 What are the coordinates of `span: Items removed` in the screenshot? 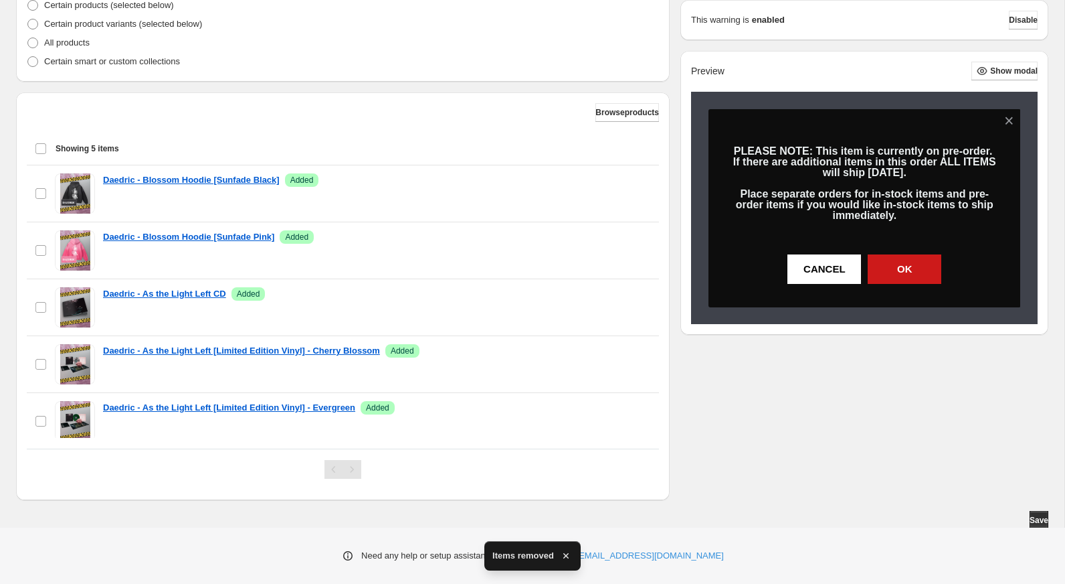 It's located at (523, 555).